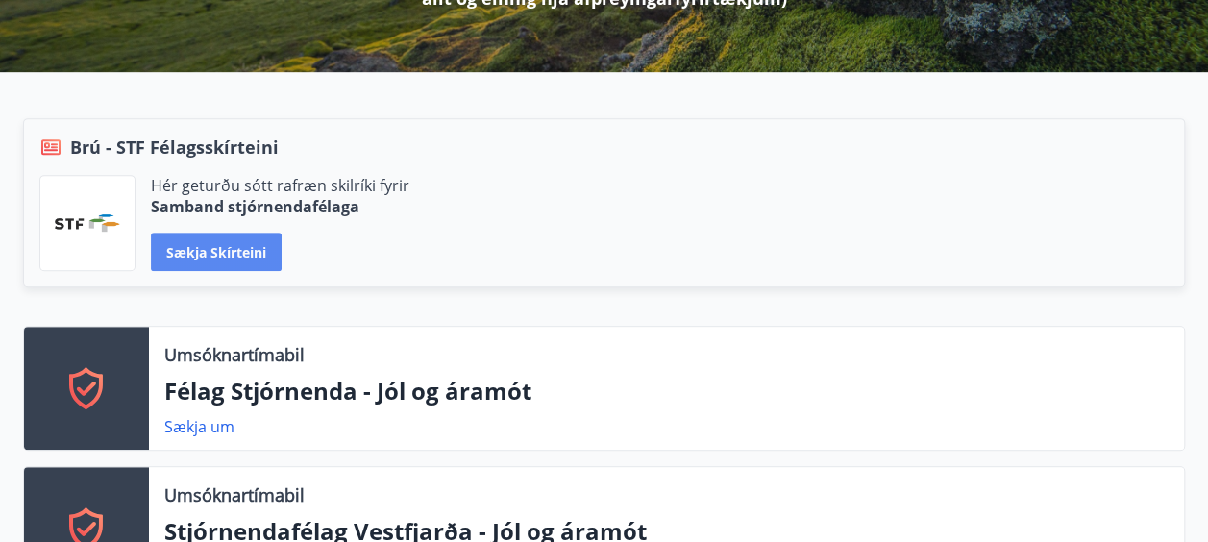  Describe the element at coordinates (280, 185) in the screenshot. I see `p: Hér geturðu sótt rafræn skilríki fyrir` at that location.